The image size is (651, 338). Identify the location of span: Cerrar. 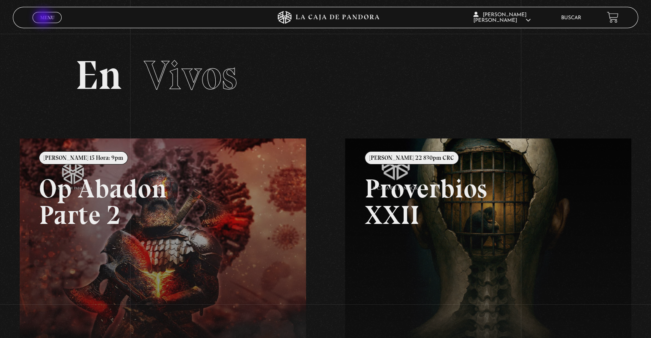
(47, 25).